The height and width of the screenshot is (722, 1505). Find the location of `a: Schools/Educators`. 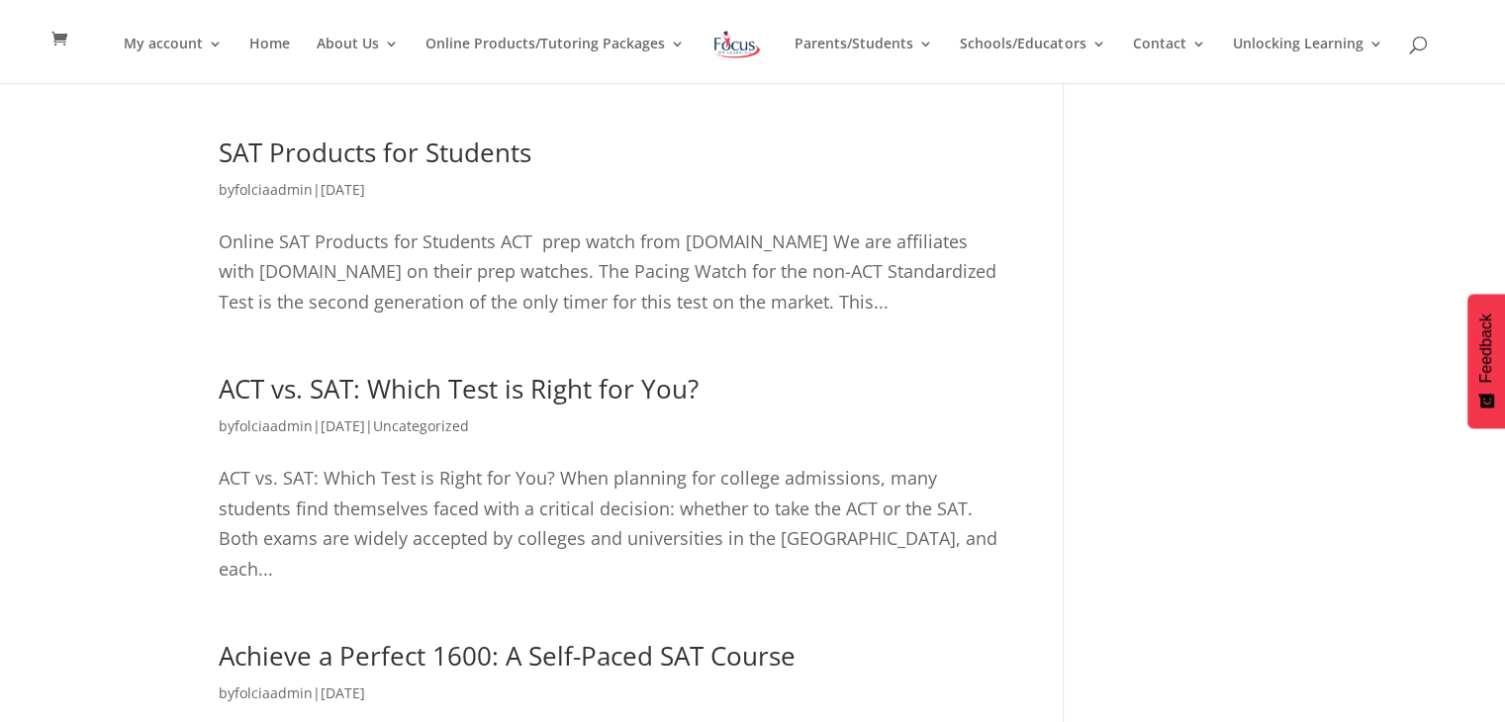

a: Schools/Educators is located at coordinates (1032, 59).